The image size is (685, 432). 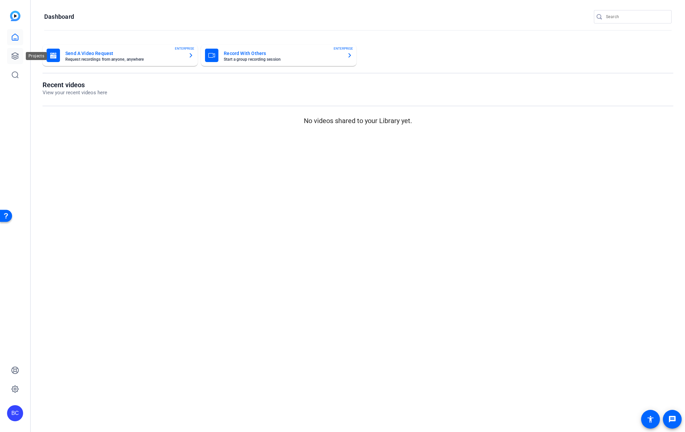 What do you see at coordinates (124, 53) in the screenshot?
I see `mat-card-title: Send A Video Request` at bounding box center [124, 53].